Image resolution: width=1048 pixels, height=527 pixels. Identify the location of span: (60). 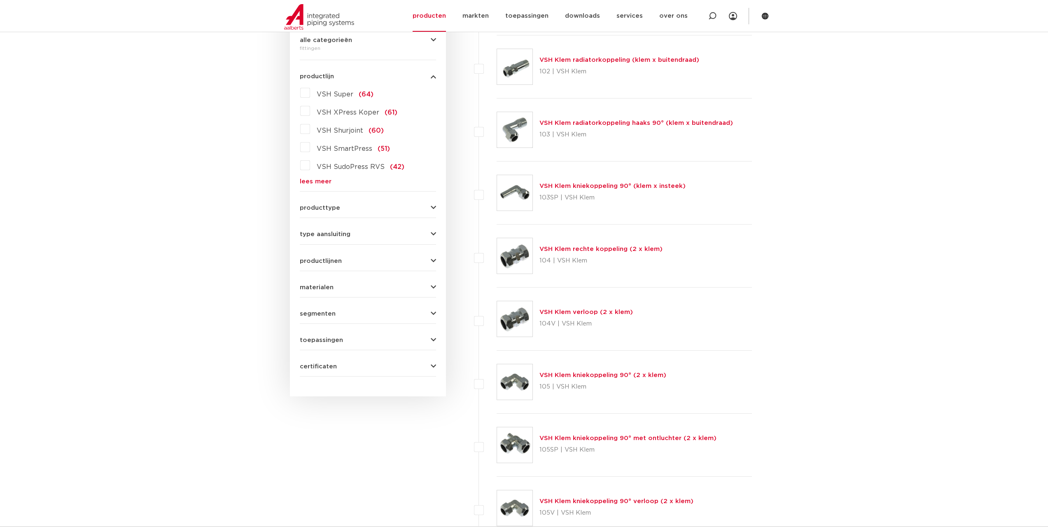
(376, 131).